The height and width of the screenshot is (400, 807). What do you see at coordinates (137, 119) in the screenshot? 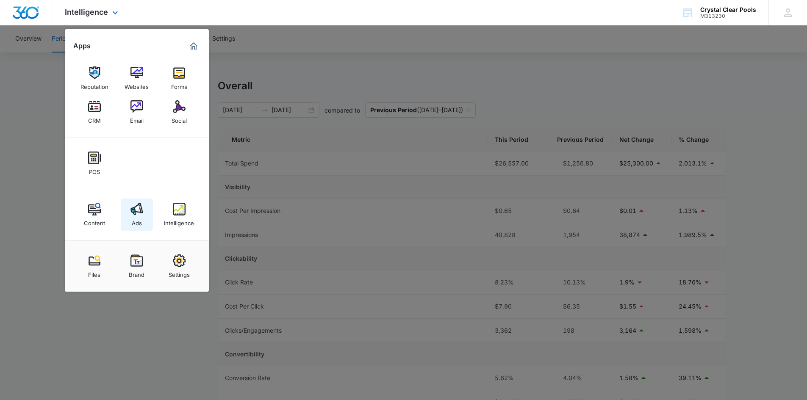
I see `div: Email` at bounding box center [137, 119].